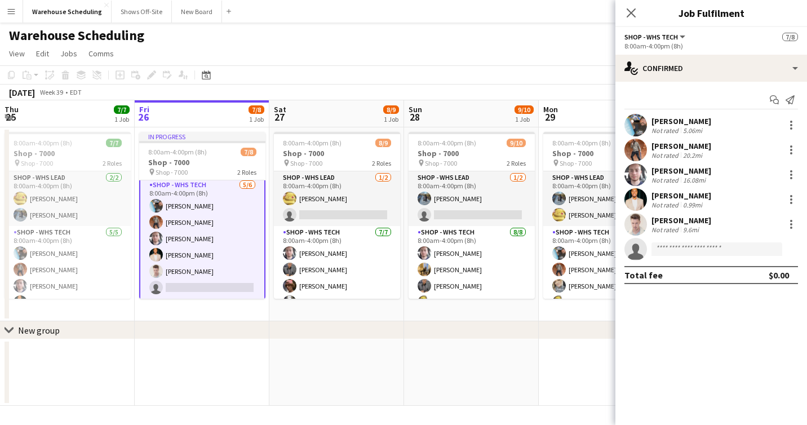 This screenshot has width=807, height=425. I want to click on span: 27, so click(279, 117).